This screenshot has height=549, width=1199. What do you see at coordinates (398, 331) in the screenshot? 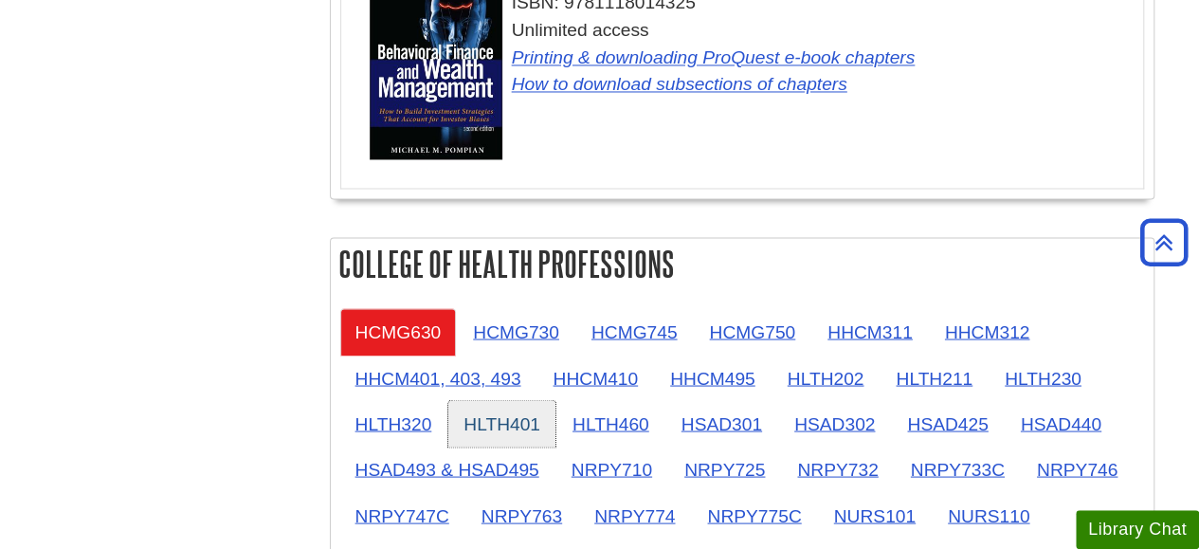
I see `a: HCMG630` at bounding box center [398, 331].